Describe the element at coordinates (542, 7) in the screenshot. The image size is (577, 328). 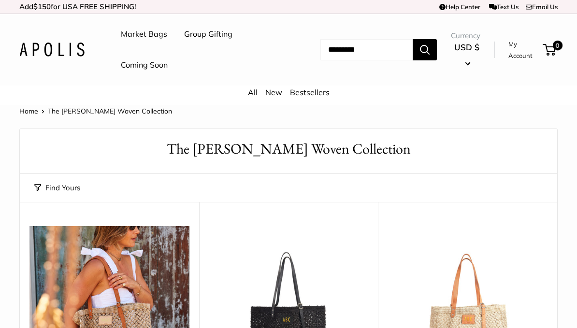
I see `a: Email Us` at that location.